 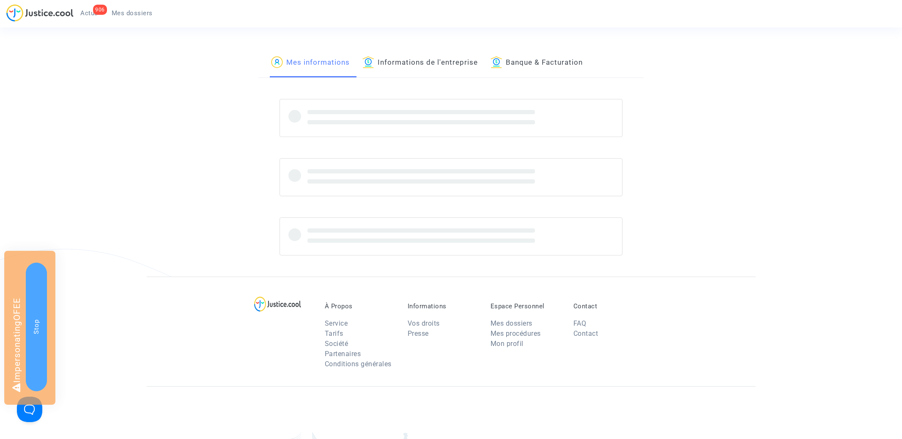 What do you see at coordinates (507, 343) in the screenshot?
I see `a: Mon profil` at bounding box center [507, 343].